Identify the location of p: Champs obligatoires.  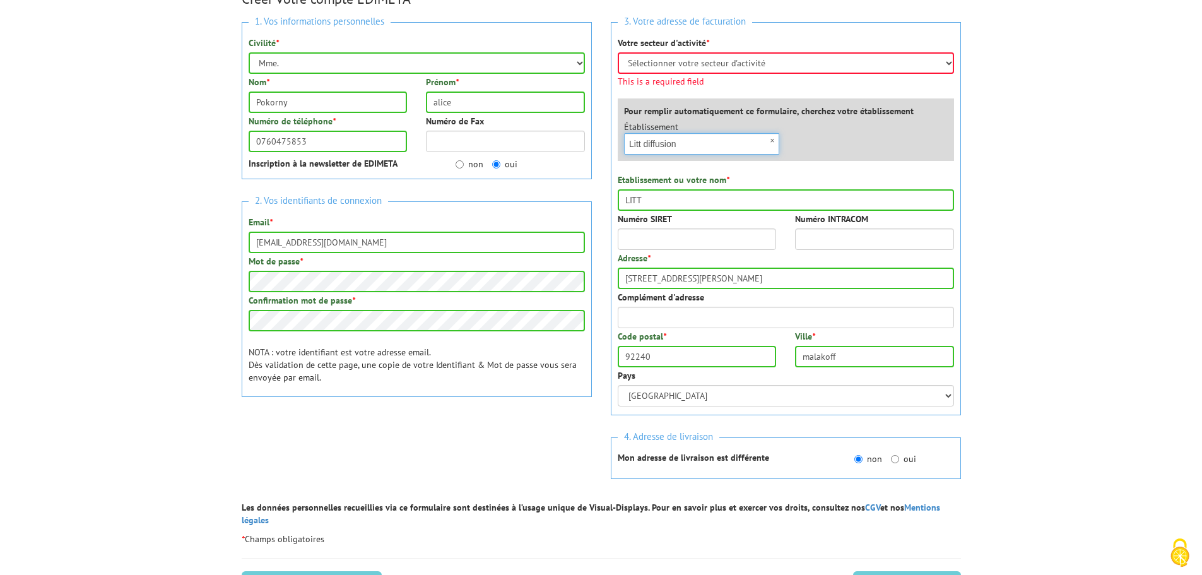
(601, 539).